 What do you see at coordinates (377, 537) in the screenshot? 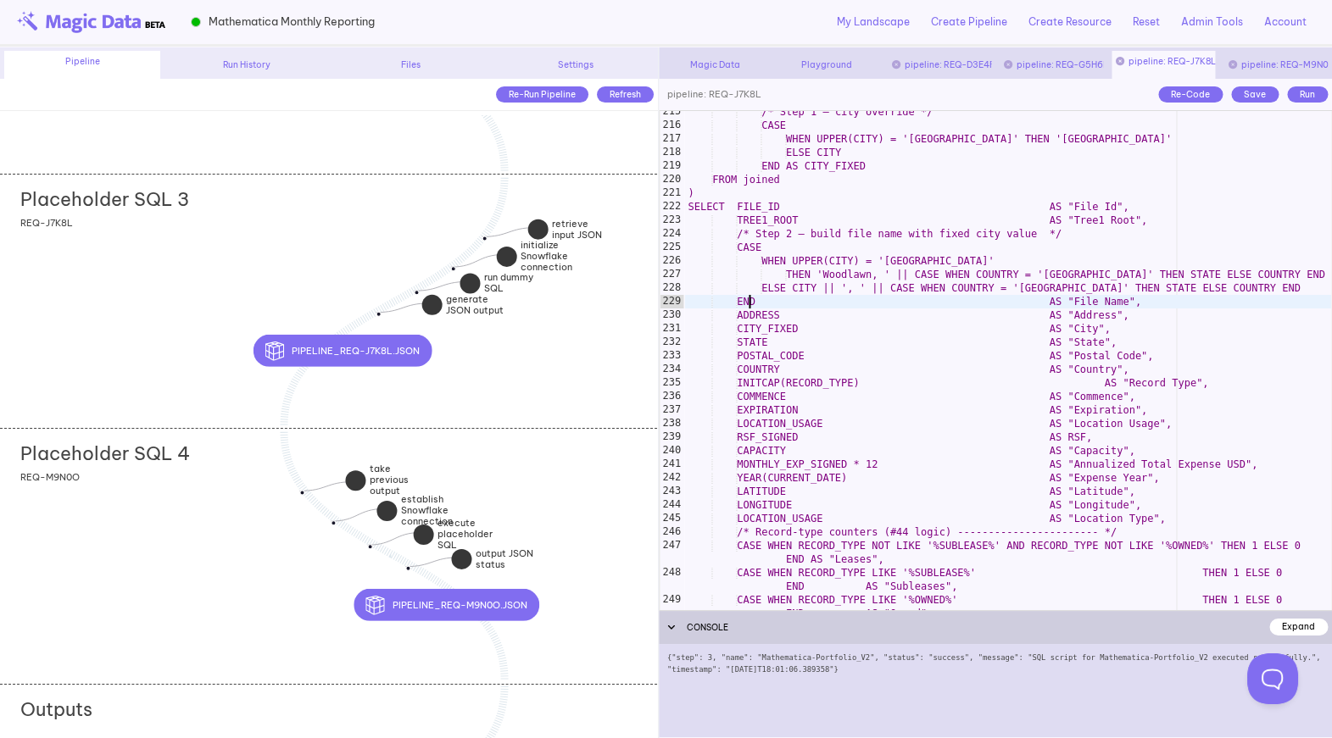
I see `div: establish Snowflake connection` at bounding box center [377, 537].